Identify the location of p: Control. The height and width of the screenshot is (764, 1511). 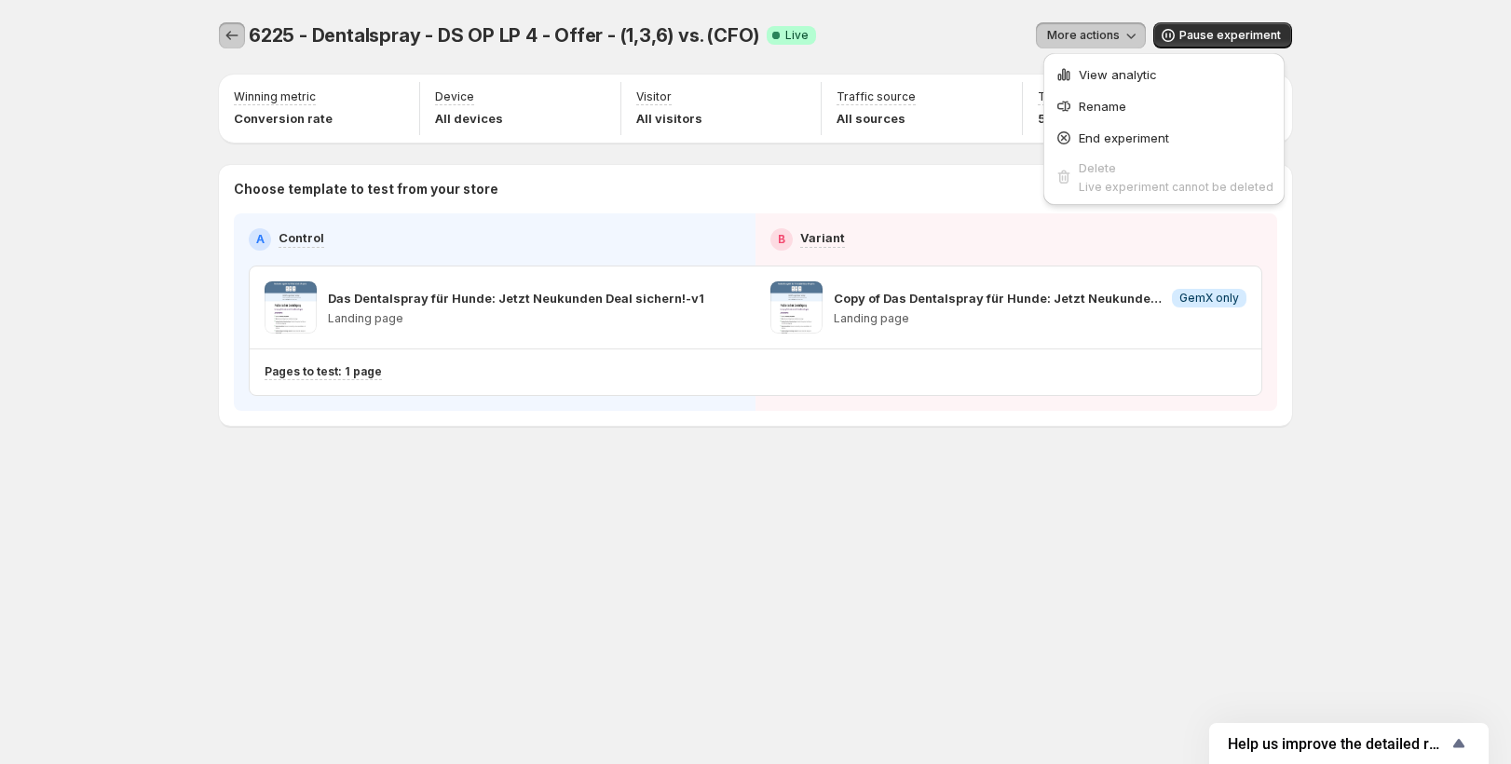
(301, 238).